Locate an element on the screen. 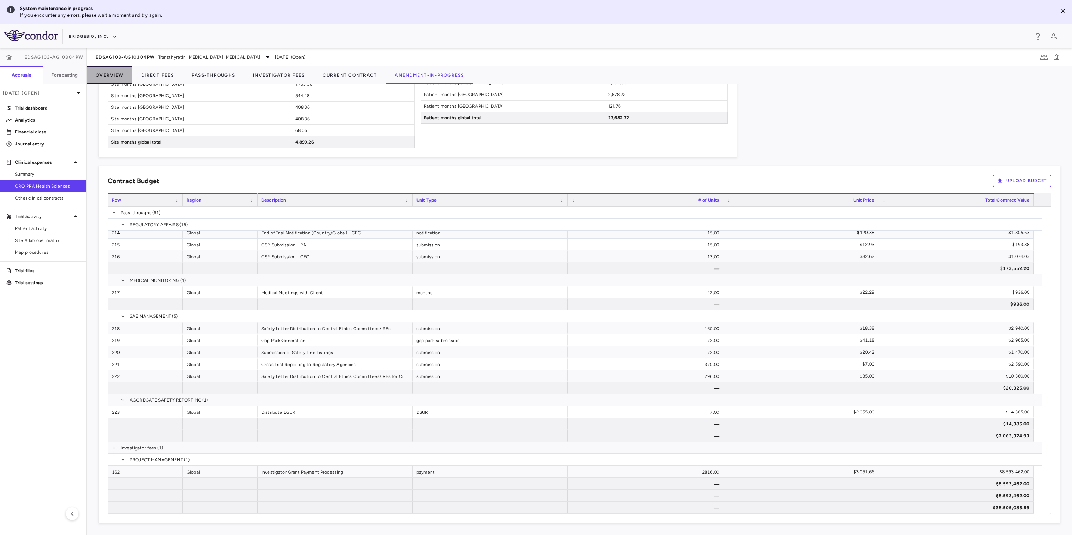  div: $1,470.00 is located at coordinates (958, 352).